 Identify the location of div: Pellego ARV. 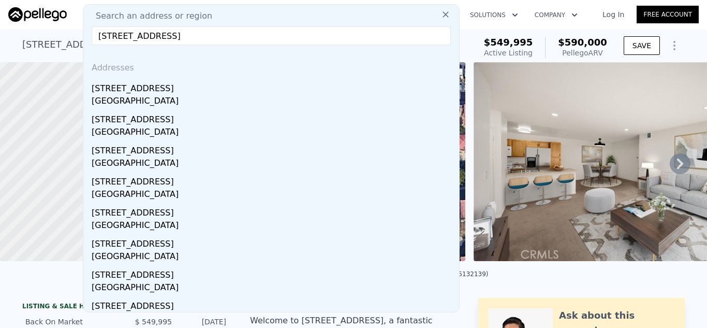
(583, 53).